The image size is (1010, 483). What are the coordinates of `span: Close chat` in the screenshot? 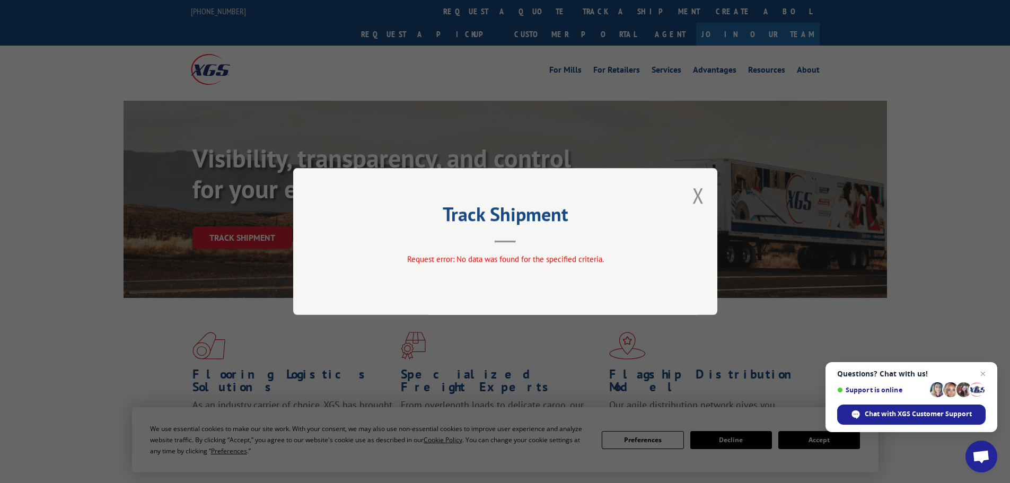 It's located at (983, 374).